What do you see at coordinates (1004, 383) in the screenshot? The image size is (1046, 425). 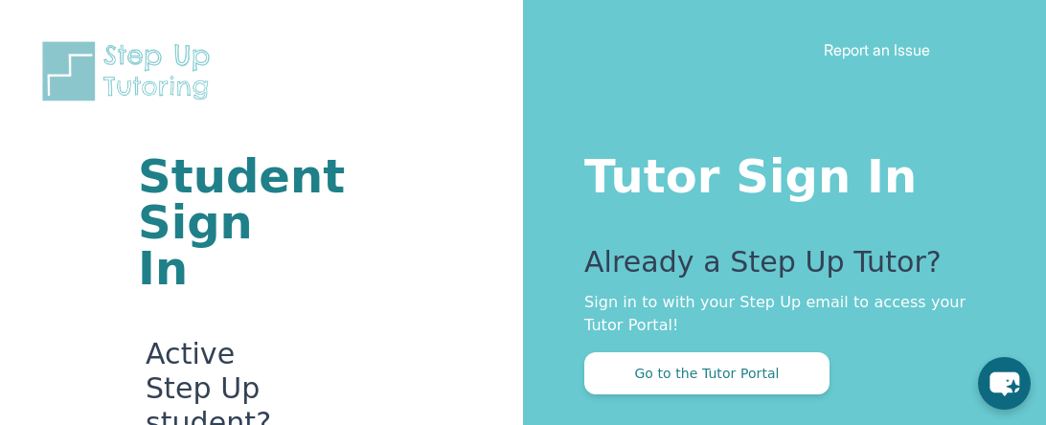 I see `button: chat-button` at bounding box center [1004, 383].